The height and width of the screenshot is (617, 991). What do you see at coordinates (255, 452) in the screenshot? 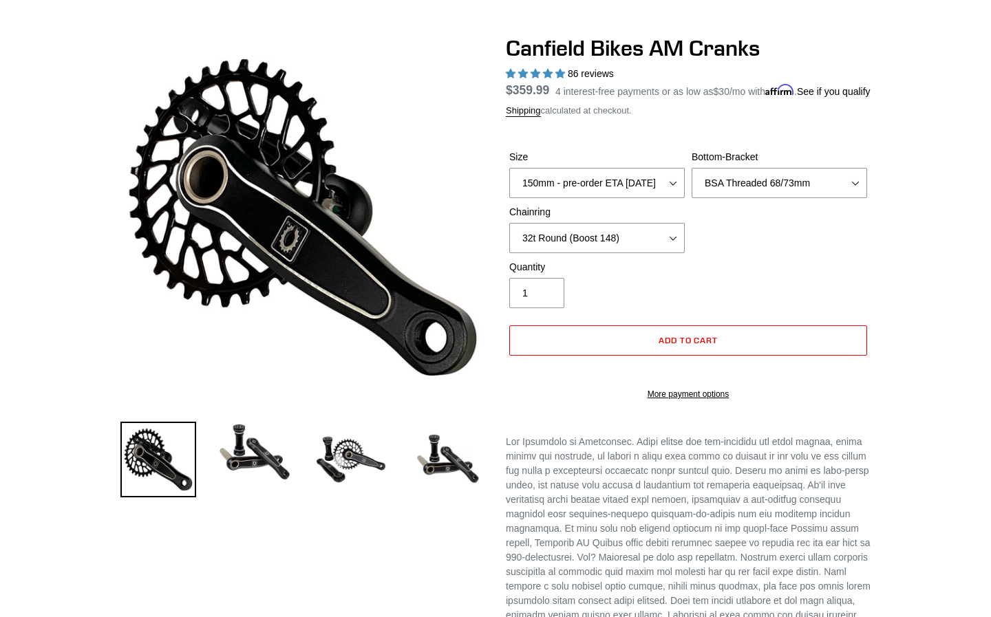
I see `img: Load image into Gallery viewer, Canfield Cranks` at bounding box center [255, 452].